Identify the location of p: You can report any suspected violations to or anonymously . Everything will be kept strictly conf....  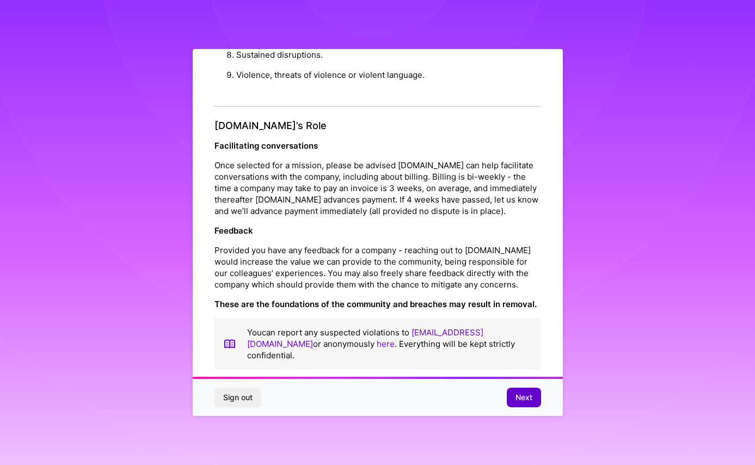
(390, 343).